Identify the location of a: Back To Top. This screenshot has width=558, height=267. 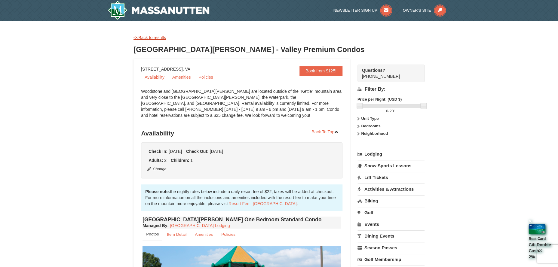
(325, 132).